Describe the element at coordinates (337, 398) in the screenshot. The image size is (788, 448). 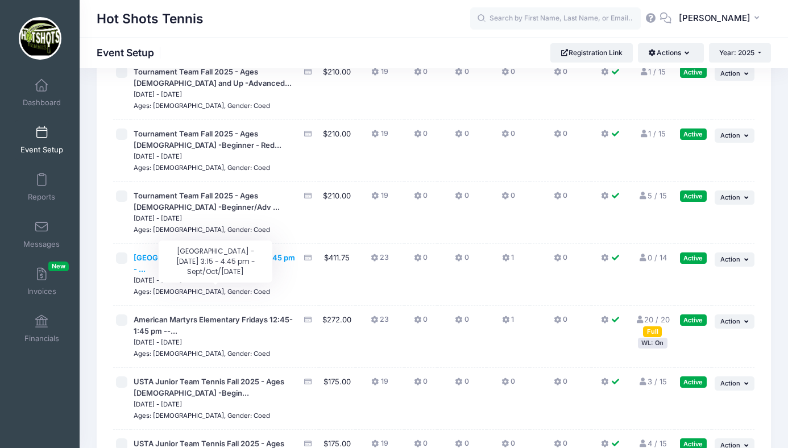
I see `td: $175.00` at that location.